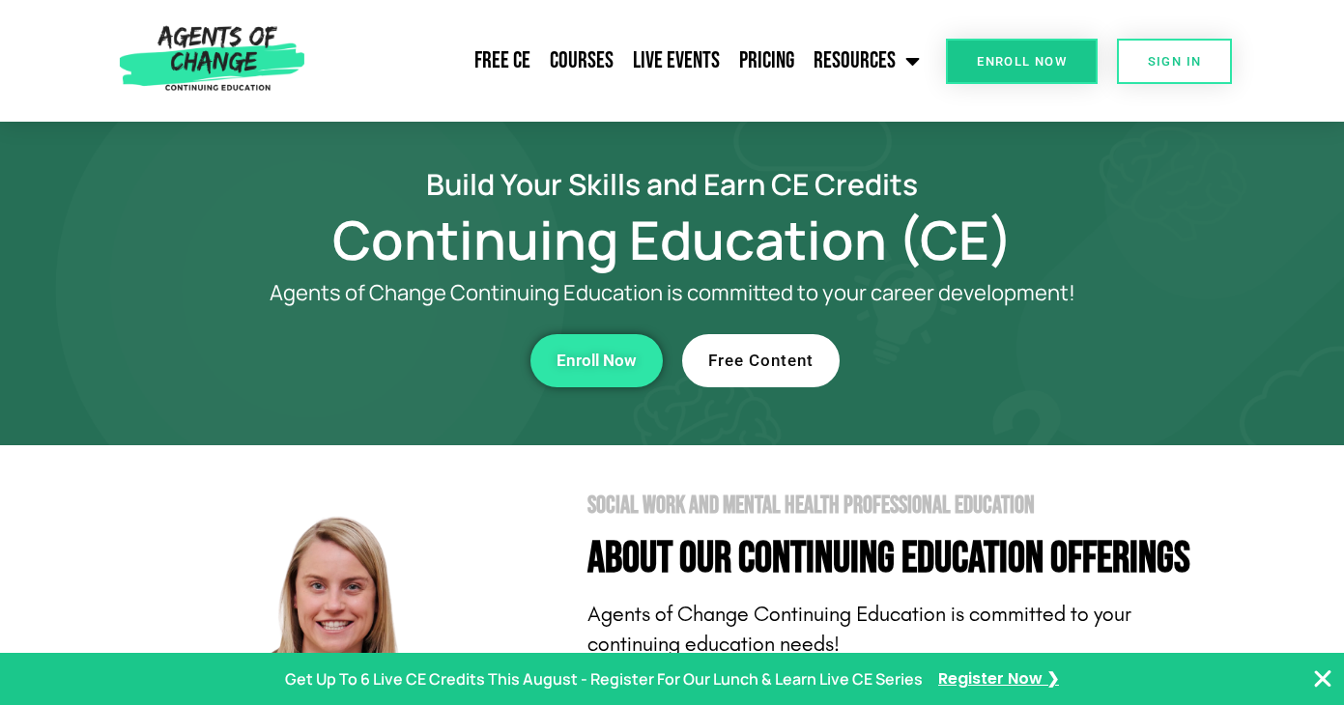 The image size is (1344, 705). Describe the element at coordinates (1175, 61) in the screenshot. I see `span: SIGN IN` at that location.